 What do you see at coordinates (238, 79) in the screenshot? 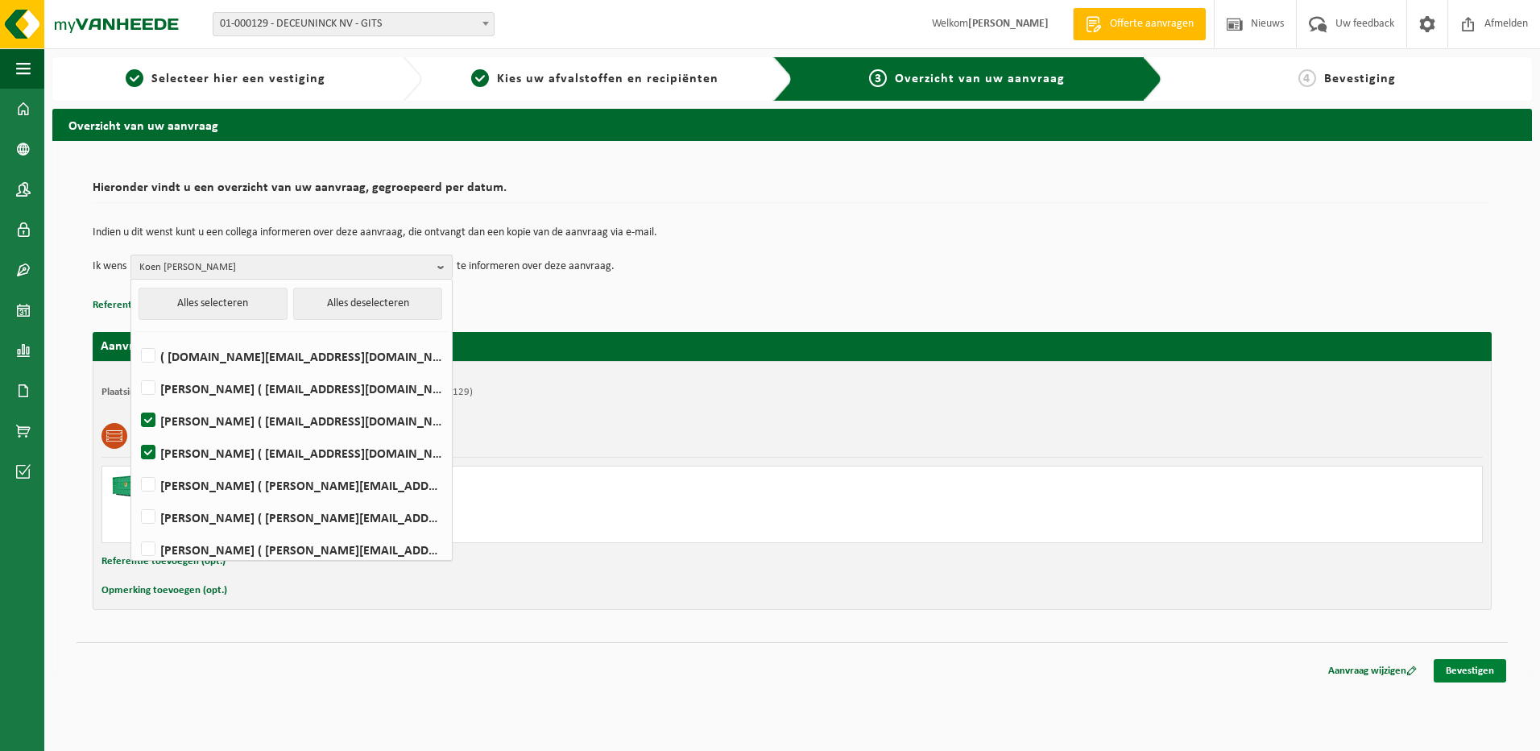
I see `span: Selecteer hier een vestiging` at bounding box center [238, 79].